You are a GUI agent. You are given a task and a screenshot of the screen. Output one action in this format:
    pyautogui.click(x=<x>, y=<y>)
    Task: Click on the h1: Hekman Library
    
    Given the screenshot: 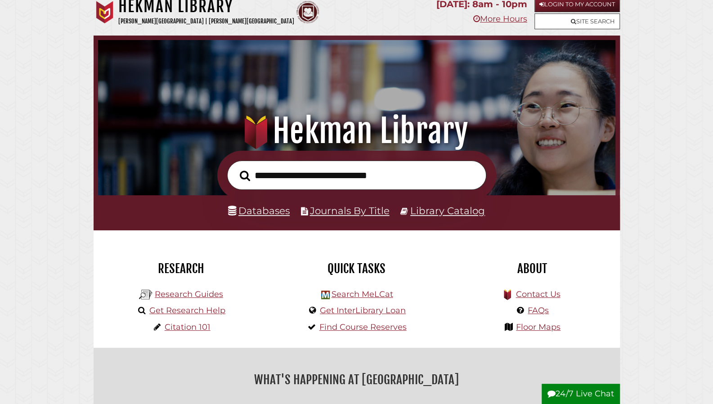 What is the action you would take?
    pyautogui.click(x=356, y=131)
    